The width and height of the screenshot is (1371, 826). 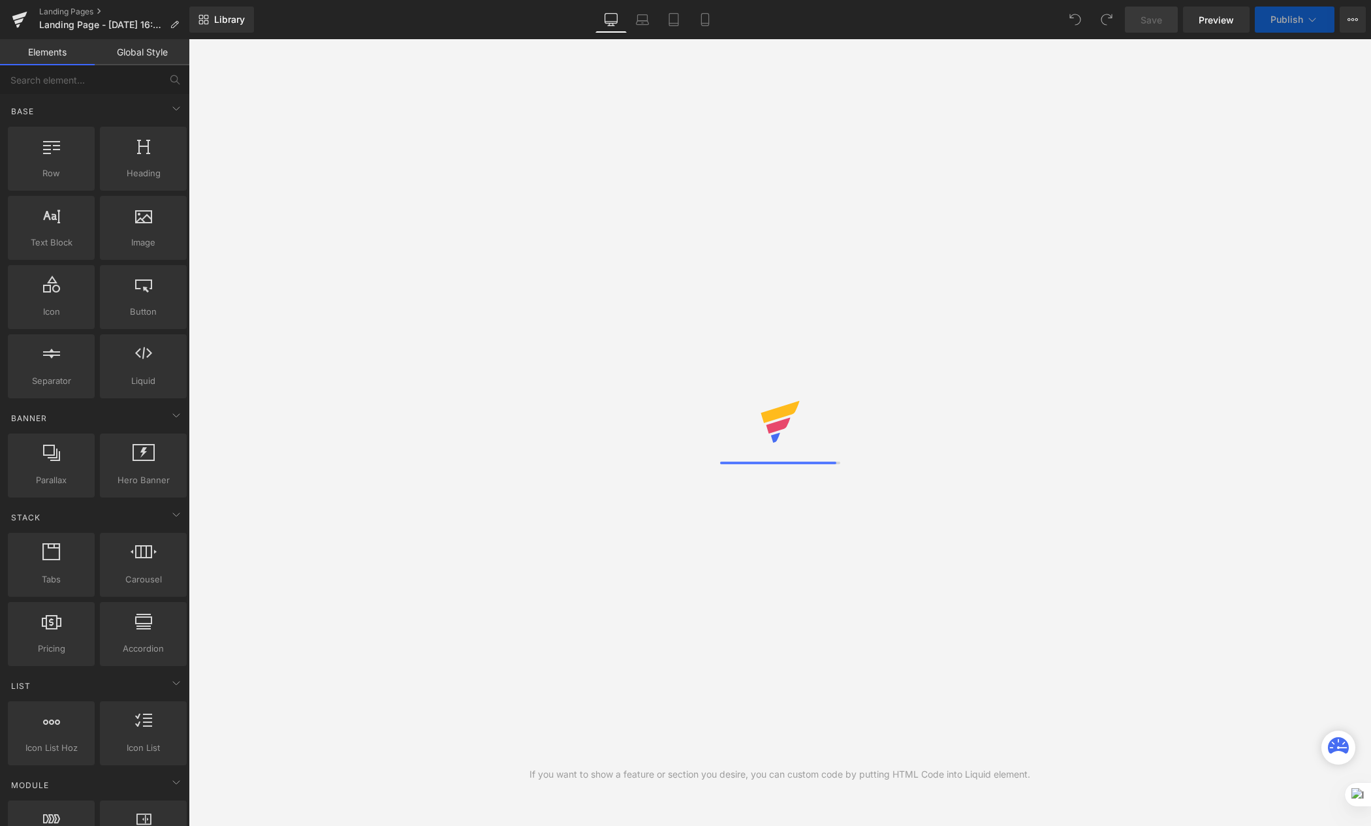 What do you see at coordinates (51, 381) in the screenshot?
I see `span: Separator` at bounding box center [51, 381].